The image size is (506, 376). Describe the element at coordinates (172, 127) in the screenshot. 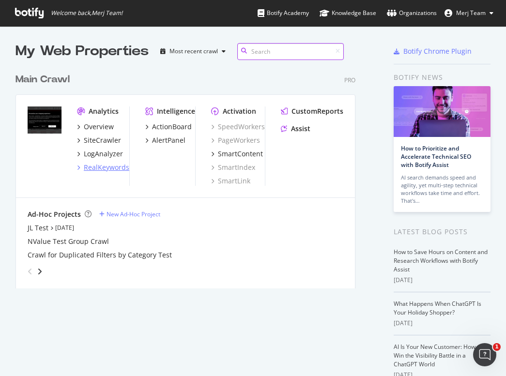

I see `div: ActionBoard` at that location.